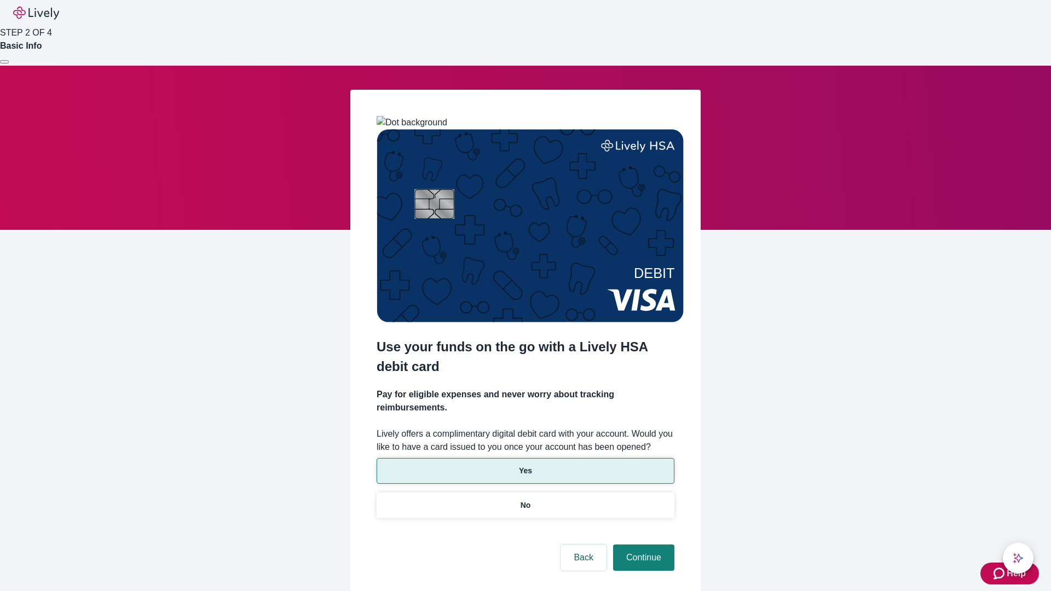 The image size is (1051, 591). I want to click on button: Continue, so click(644, 558).